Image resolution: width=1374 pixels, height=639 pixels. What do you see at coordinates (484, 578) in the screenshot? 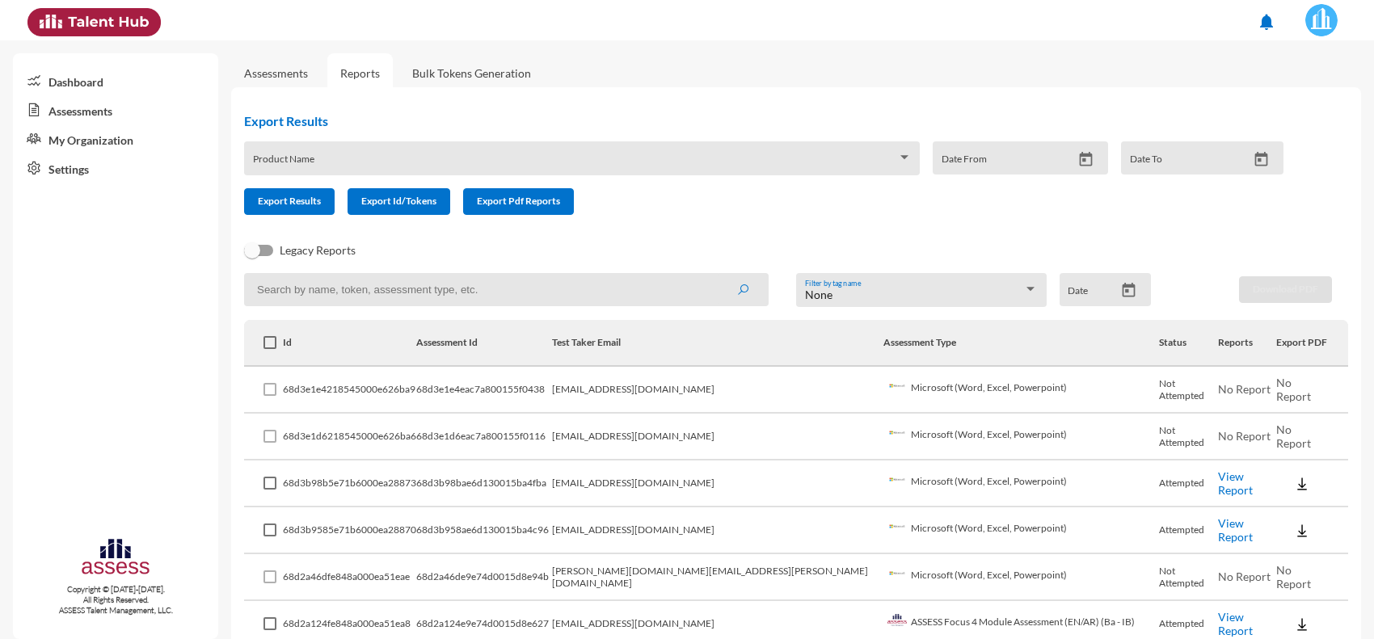
I see `td: 68d2a46de9e74d0015d8e94b` at bounding box center [484, 578].